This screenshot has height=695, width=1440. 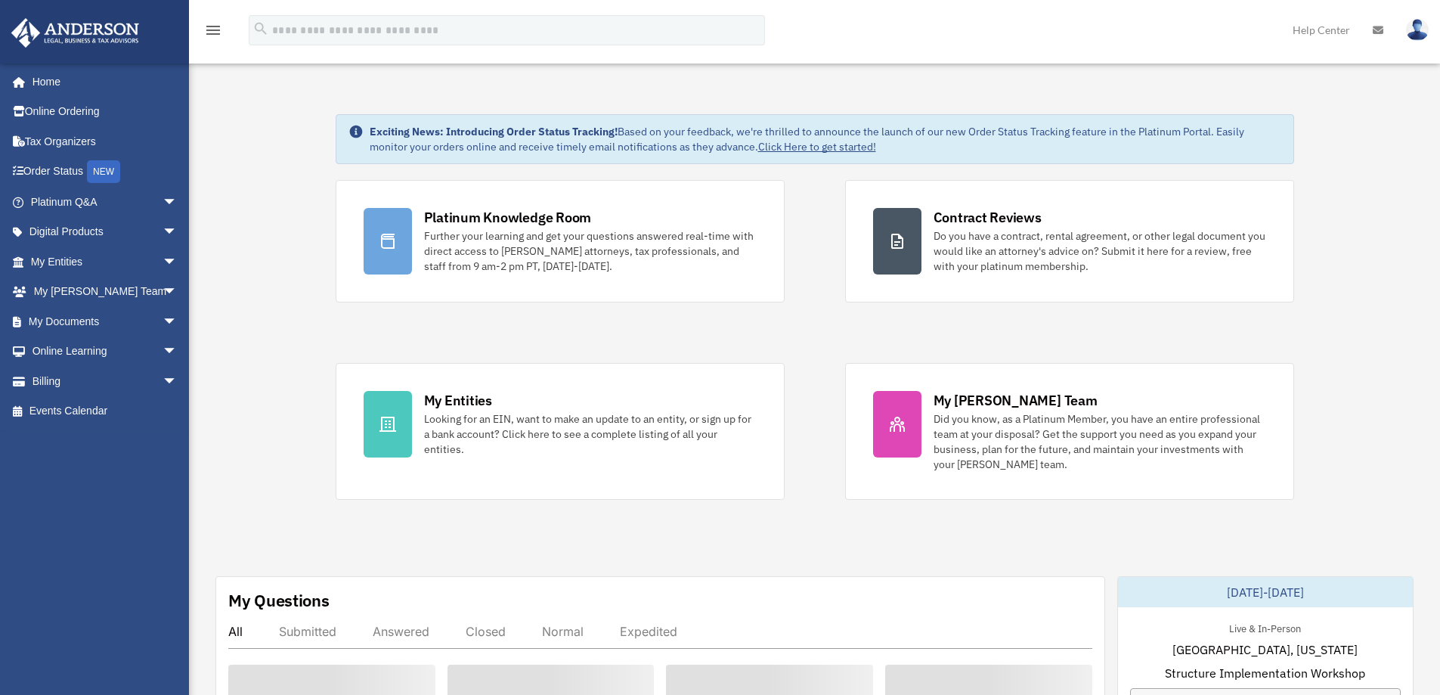 I want to click on a: My Documentsarrow_drop_down, so click(x=105, y=321).